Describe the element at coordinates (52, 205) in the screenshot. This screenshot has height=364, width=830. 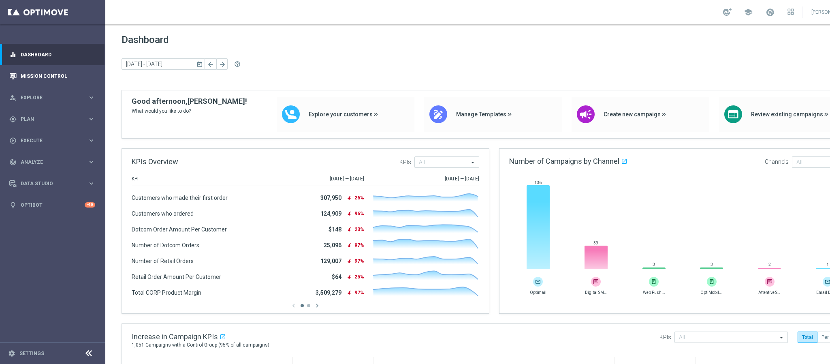
I see `button: lightbulb Optibot +10` at that location.